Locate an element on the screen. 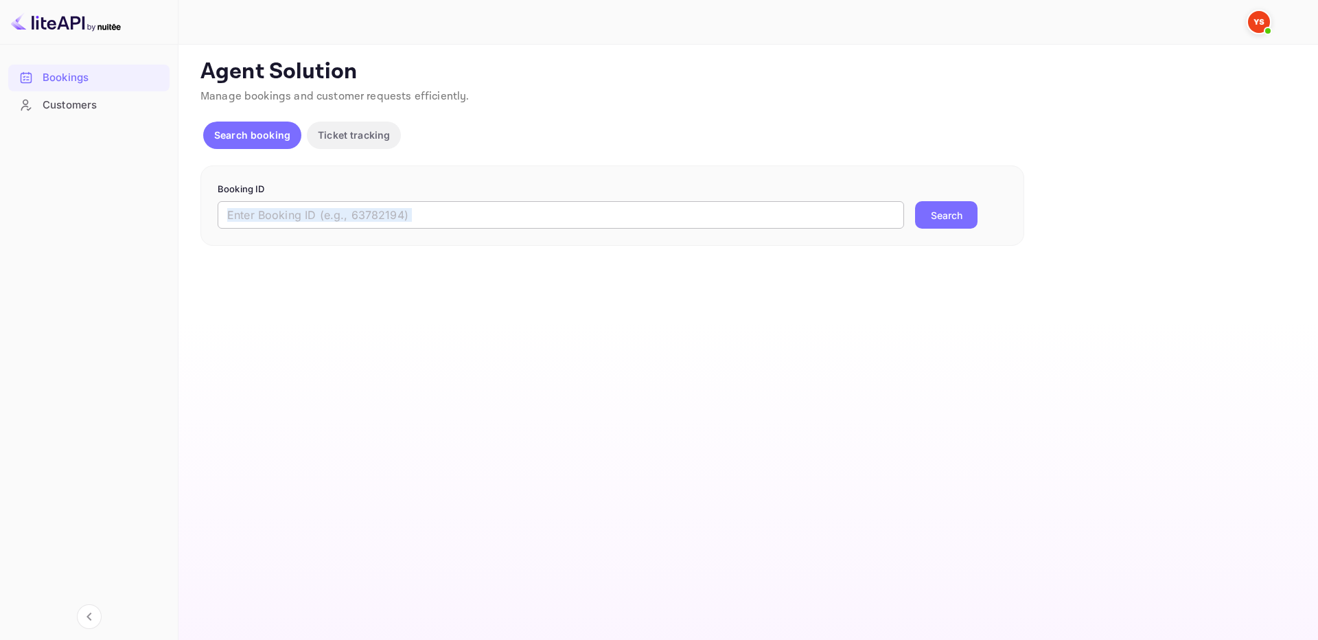  input: Enter Booking ID (e.g., 63782194) is located at coordinates (561, 215).